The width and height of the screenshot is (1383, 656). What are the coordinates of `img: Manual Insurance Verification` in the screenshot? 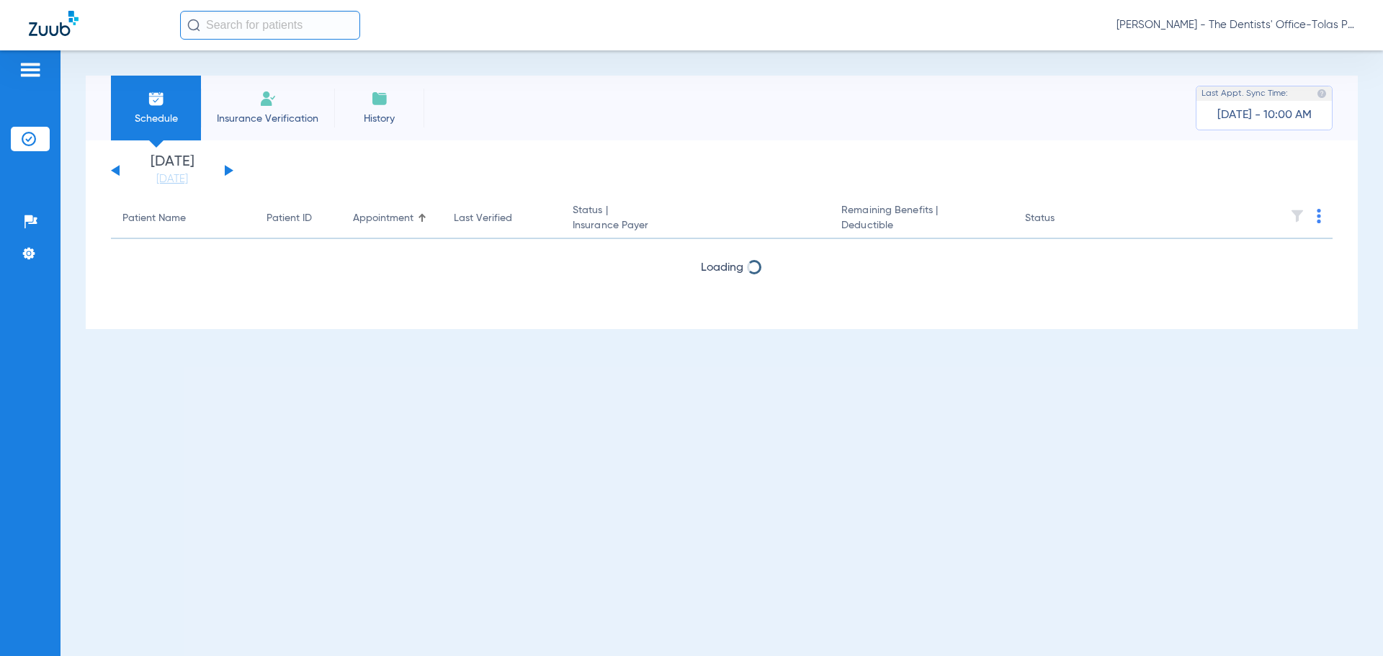 It's located at (268, 99).